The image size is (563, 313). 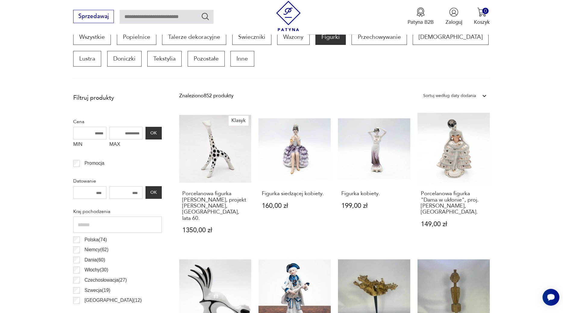 I want to click on p: Talerze dekoracyjne, so click(x=194, y=37).